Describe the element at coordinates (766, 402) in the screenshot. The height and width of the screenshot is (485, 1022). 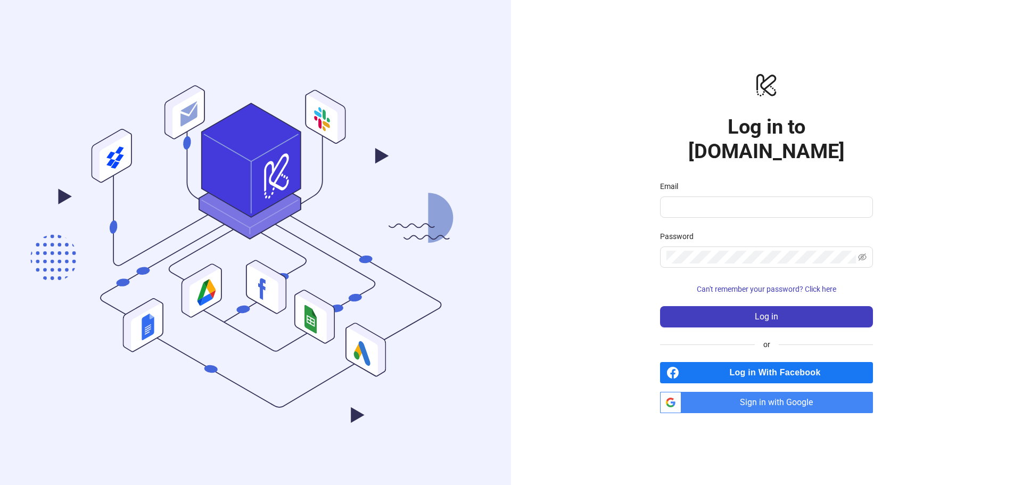
I see `a: Sign in with Google` at that location.